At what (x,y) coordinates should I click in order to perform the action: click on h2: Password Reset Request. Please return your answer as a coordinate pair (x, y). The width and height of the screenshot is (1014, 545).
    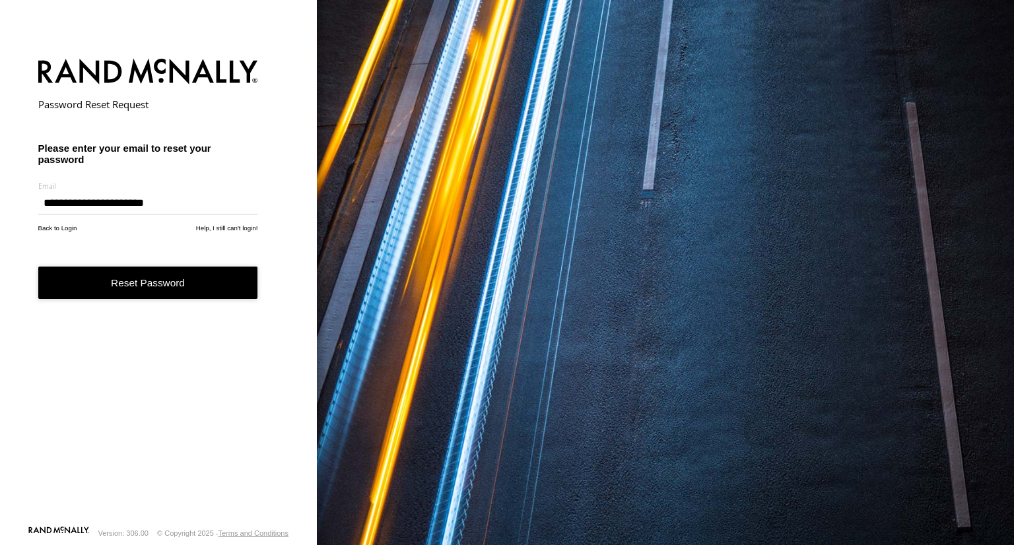
    Looking at the image, I should click on (148, 104).